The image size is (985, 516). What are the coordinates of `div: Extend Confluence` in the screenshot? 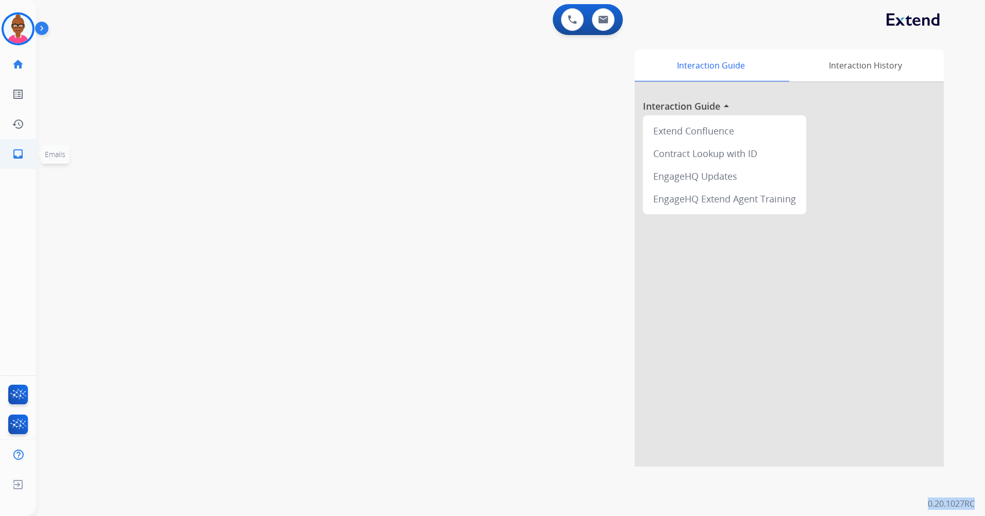 It's located at (724, 131).